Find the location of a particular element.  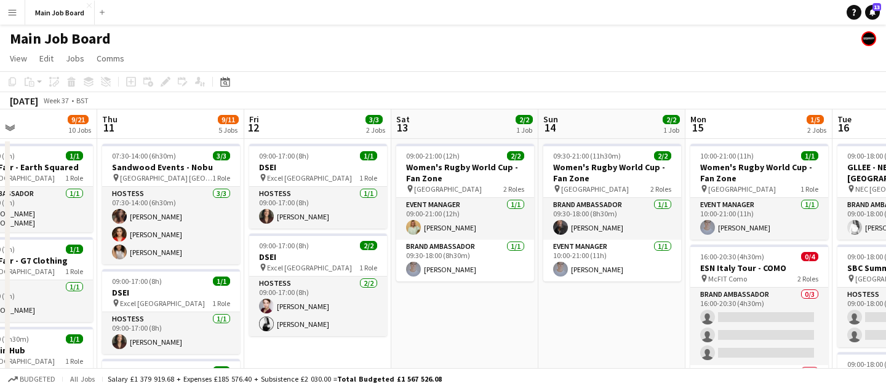

span: Edit is located at coordinates (46, 58).